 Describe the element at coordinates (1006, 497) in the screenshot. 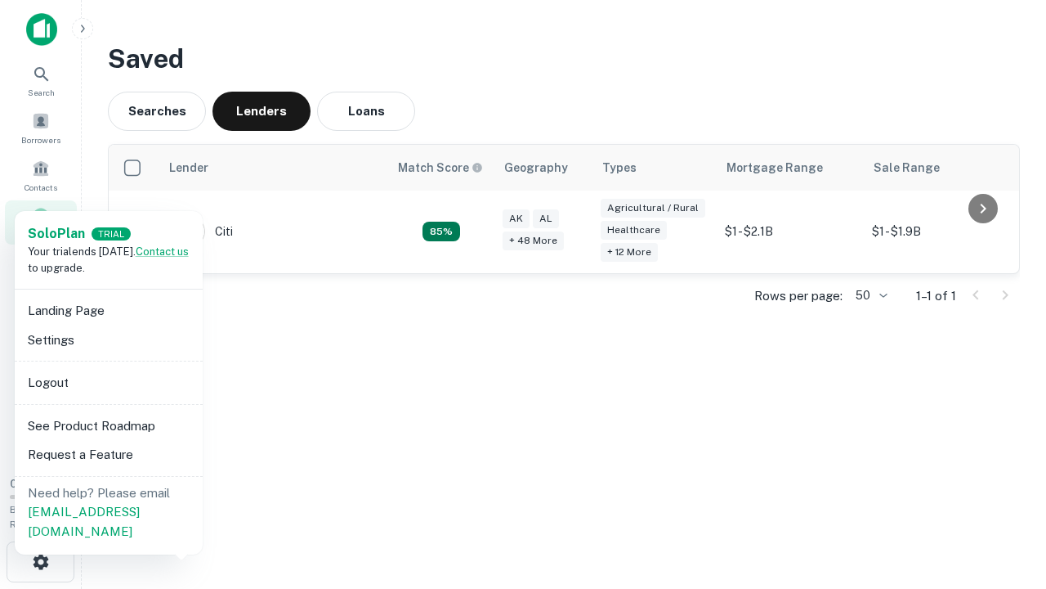

I see `div: Chat Widget` at that location.